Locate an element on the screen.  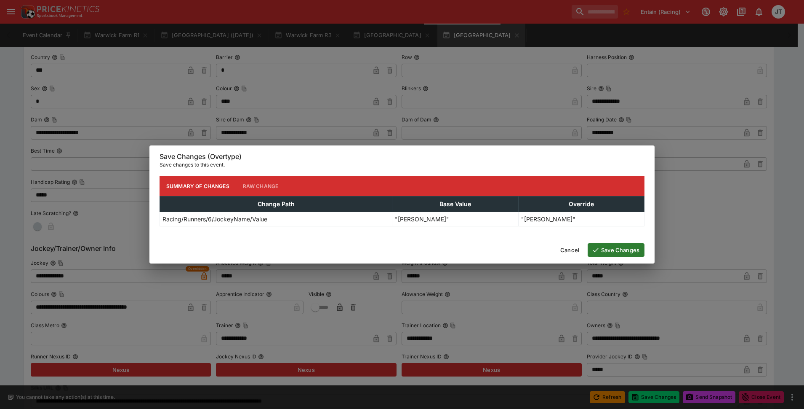
button: Raw Change is located at coordinates (261, 186).